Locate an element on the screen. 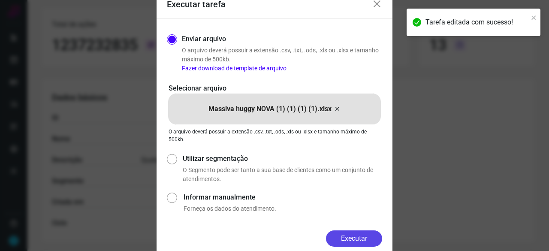 This screenshot has height=251, width=549. label: Utilizar segmentação is located at coordinates (282, 159).